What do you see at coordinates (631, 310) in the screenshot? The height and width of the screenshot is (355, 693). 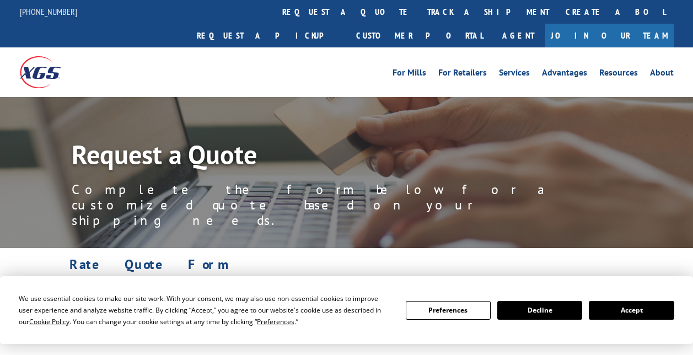 I see `button: Accept` at bounding box center [631, 310].